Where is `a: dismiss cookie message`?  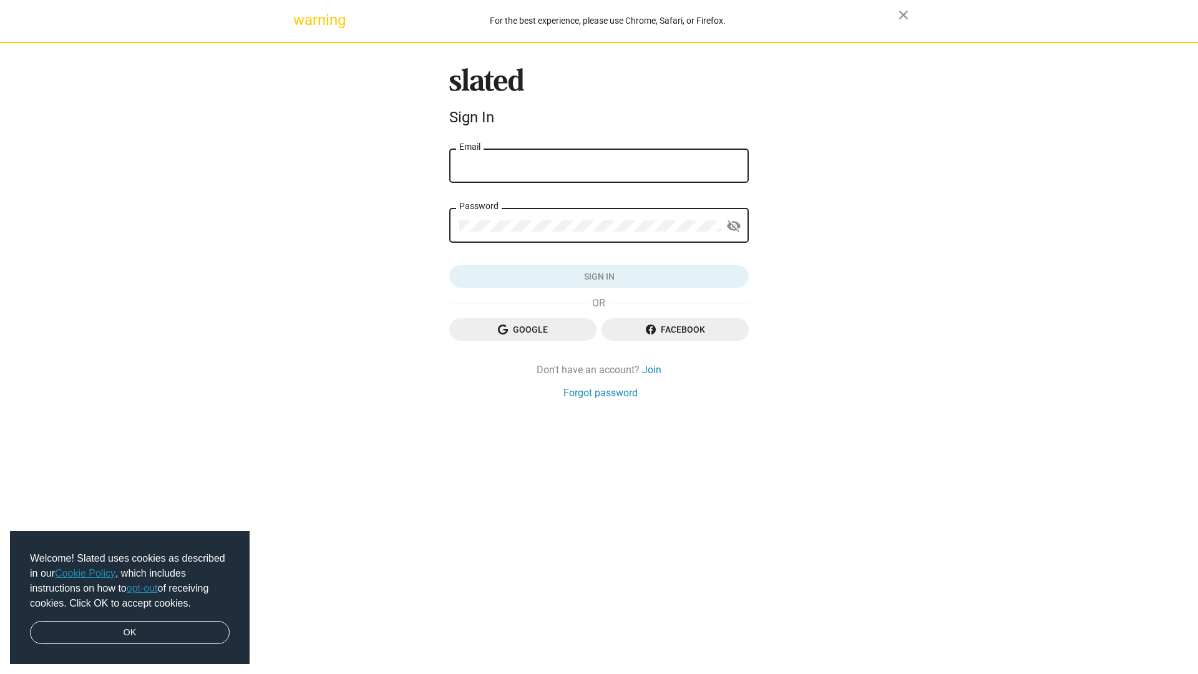 a: dismiss cookie message is located at coordinates (130, 633).